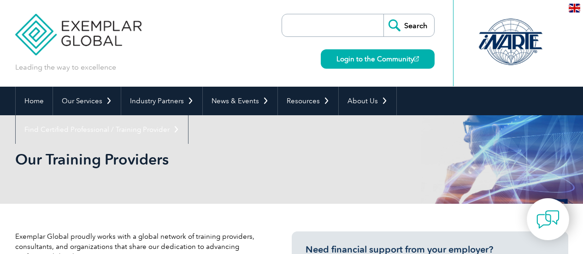  What do you see at coordinates (65, 67) in the screenshot?
I see `p: Leading the way to excellence` at bounding box center [65, 67].